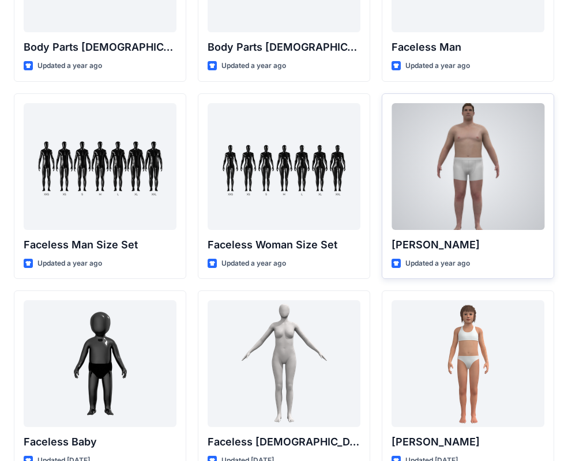 The image size is (568, 461). Describe the element at coordinates (284, 364) in the screenshot. I see `a: Faceless Female CN Lite` at that location.